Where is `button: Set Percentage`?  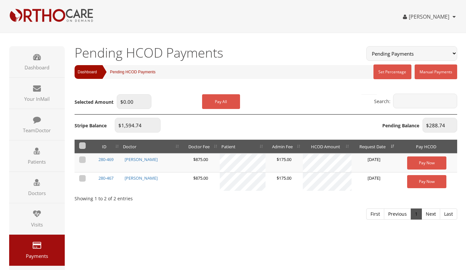
button: Set Percentage is located at coordinates (393, 72).